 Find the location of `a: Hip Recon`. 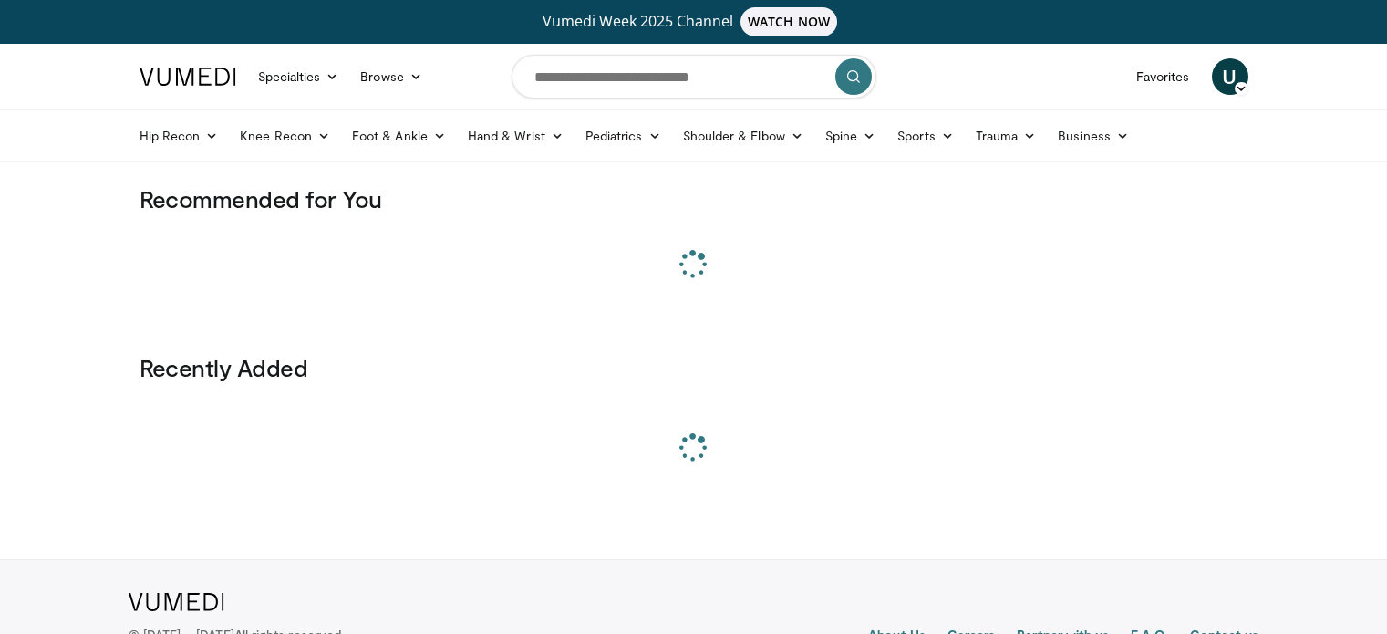

a: Hip Recon is located at coordinates (179, 136).